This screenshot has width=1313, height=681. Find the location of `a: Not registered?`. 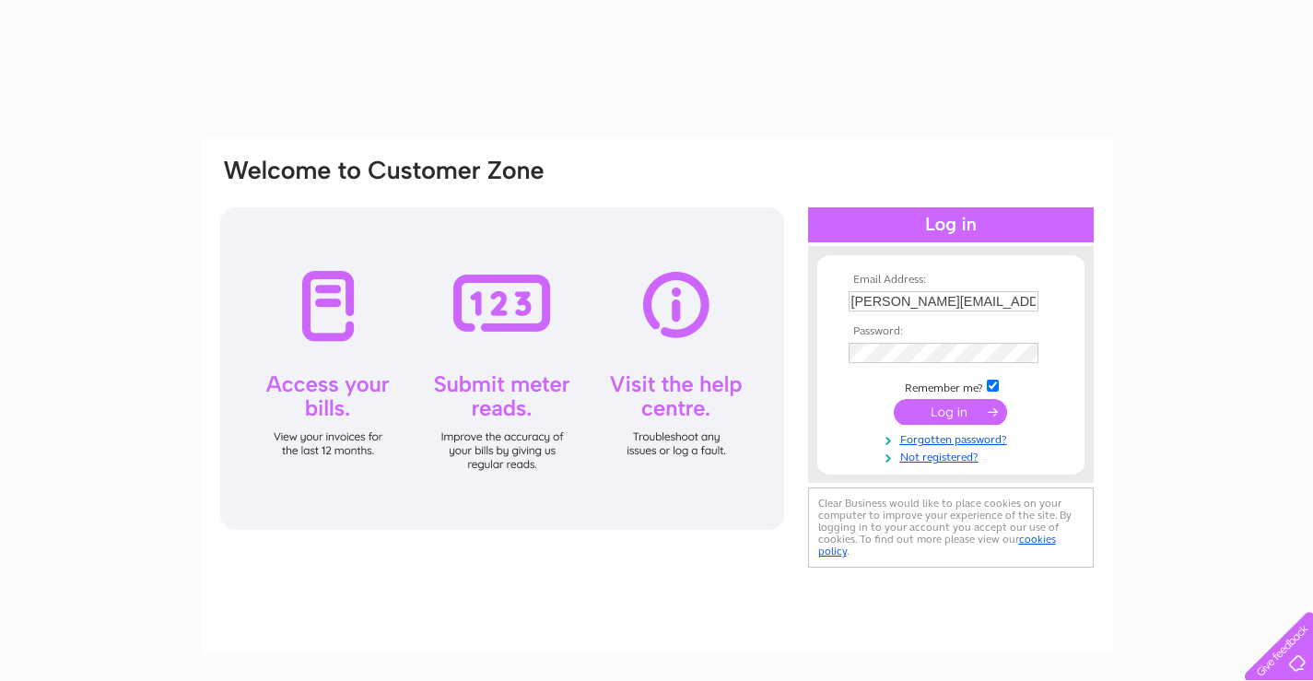

a: Not registered? is located at coordinates (953, 455).